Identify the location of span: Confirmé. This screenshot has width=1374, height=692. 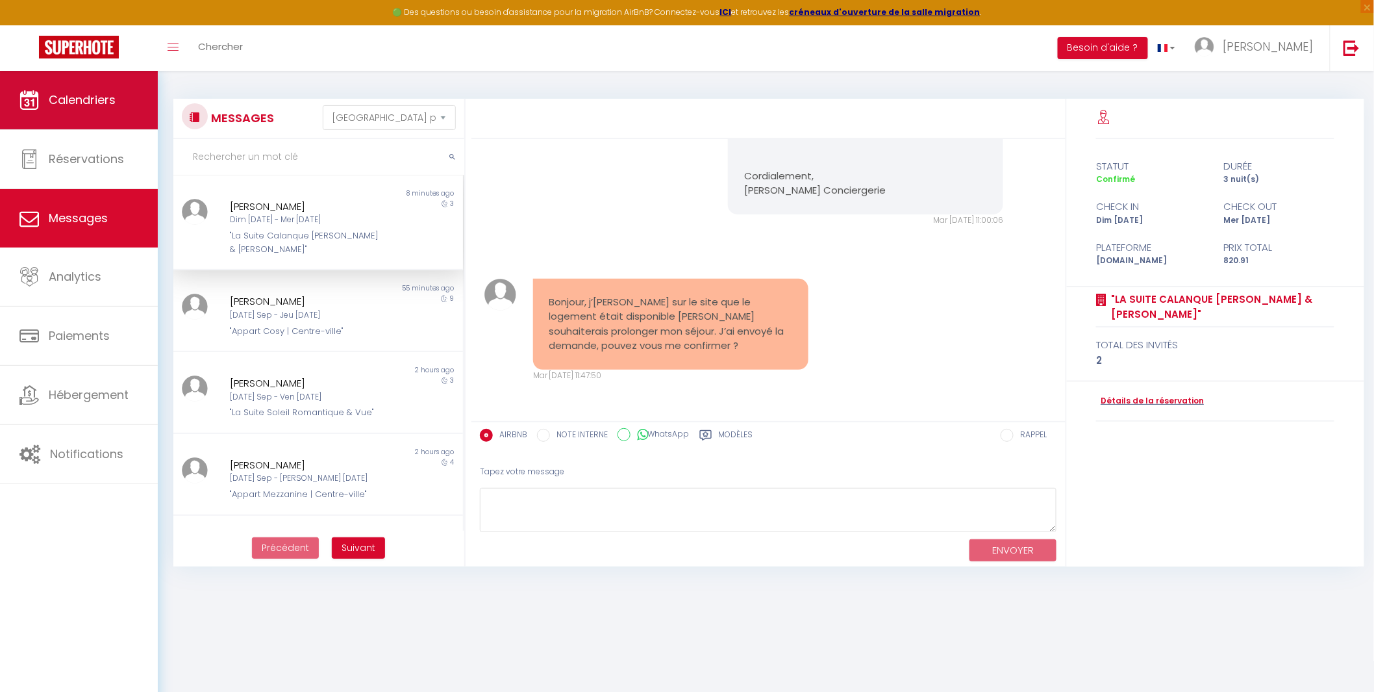
(1116, 179).